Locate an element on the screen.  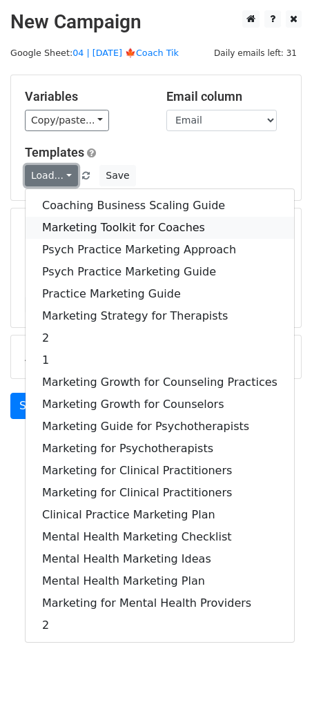
h2: New Campaign is located at coordinates (156, 22).